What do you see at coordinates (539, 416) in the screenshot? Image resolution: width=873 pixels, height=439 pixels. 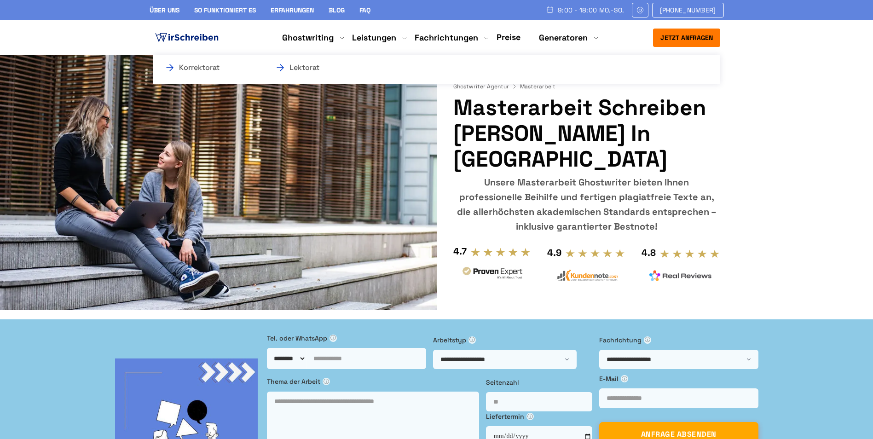 I see `label: Liefertermin` at bounding box center [539, 416].